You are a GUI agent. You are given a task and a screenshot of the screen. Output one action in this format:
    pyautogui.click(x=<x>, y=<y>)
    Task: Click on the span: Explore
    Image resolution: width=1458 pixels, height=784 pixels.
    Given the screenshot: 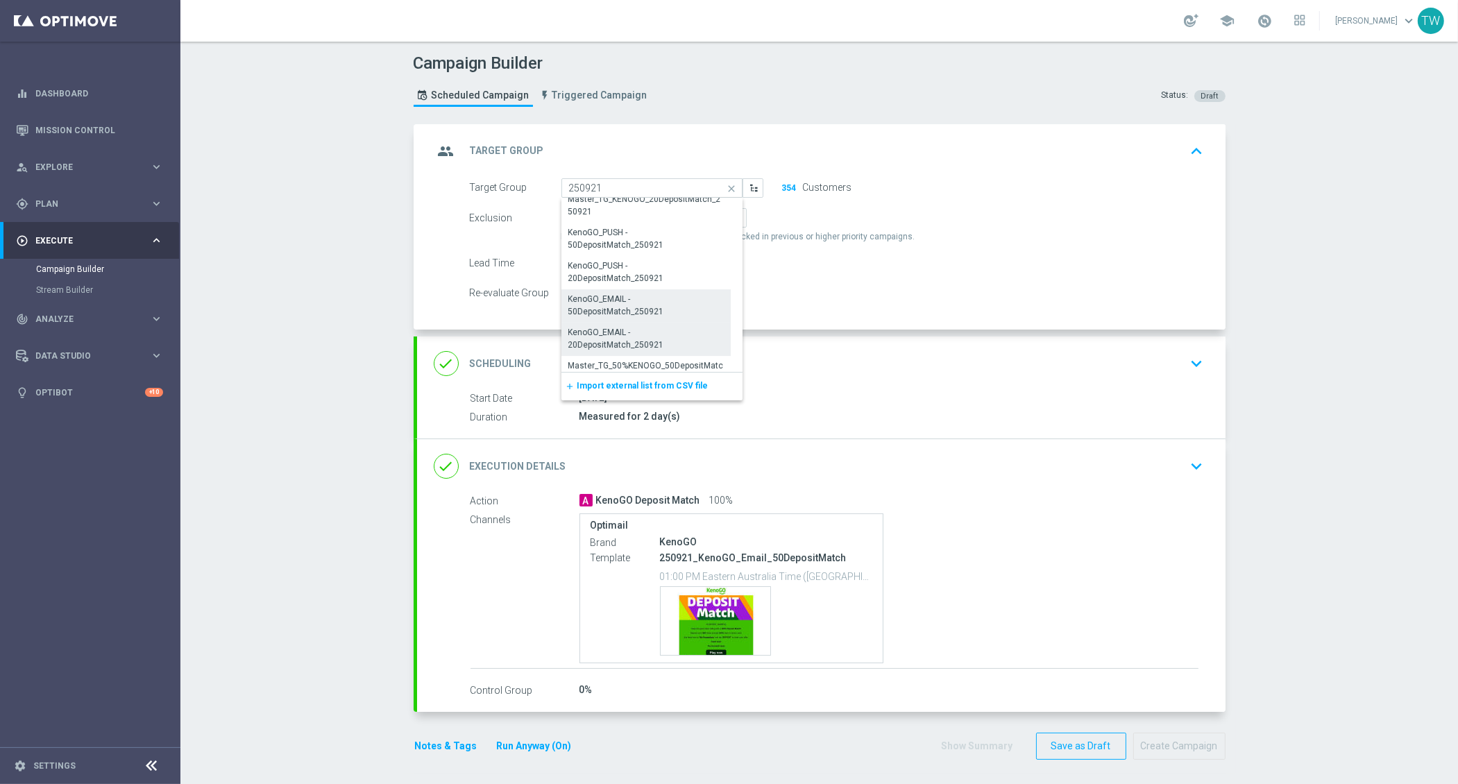 What is the action you would take?
    pyautogui.click(x=92, y=167)
    